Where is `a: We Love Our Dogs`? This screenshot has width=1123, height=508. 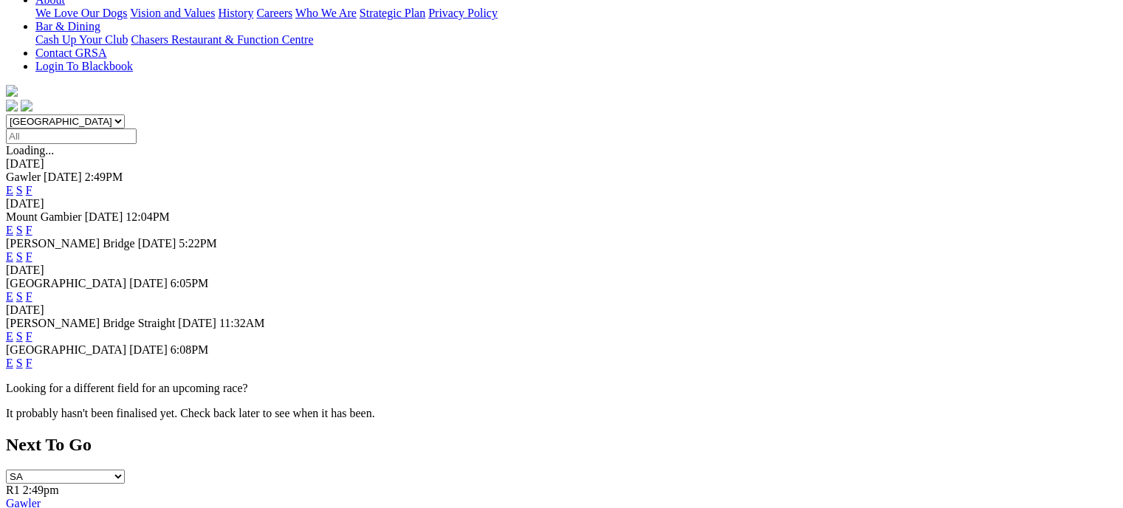
a: We Love Our Dogs is located at coordinates (81, 13).